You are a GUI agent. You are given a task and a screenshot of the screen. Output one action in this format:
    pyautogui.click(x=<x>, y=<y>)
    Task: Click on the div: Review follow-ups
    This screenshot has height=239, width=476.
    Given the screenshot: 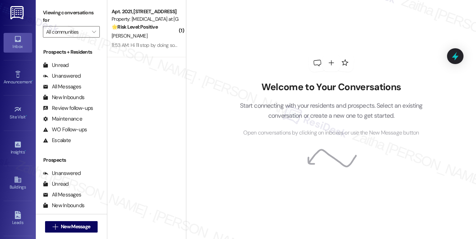 What is the action you would take?
    pyautogui.click(x=68, y=108)
    